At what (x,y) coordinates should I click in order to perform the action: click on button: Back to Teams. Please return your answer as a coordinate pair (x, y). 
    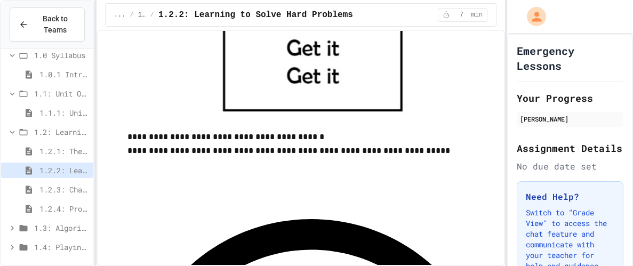
    Looking at the image, I should click on (47, 25).